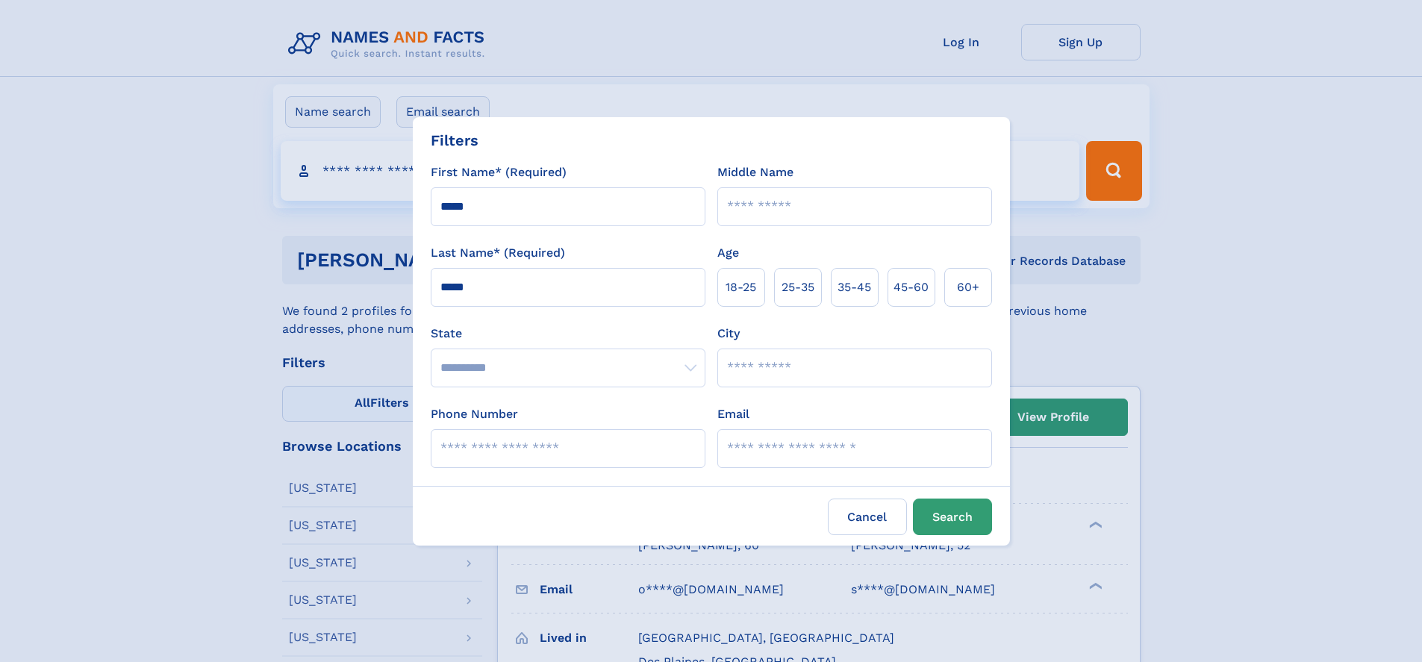 The width and height of the screenshot is (1422, 662). I want to click on label: Age, so click(728, 253).